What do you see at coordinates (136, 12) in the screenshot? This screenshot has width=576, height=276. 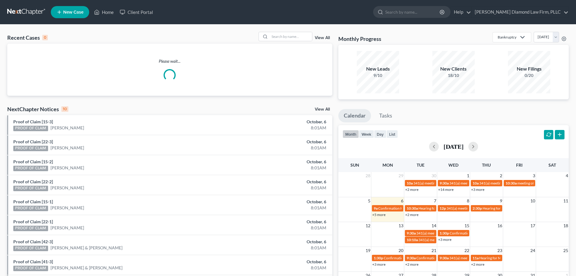 I see `a: Client Portal` at bounding box center [136, 12].